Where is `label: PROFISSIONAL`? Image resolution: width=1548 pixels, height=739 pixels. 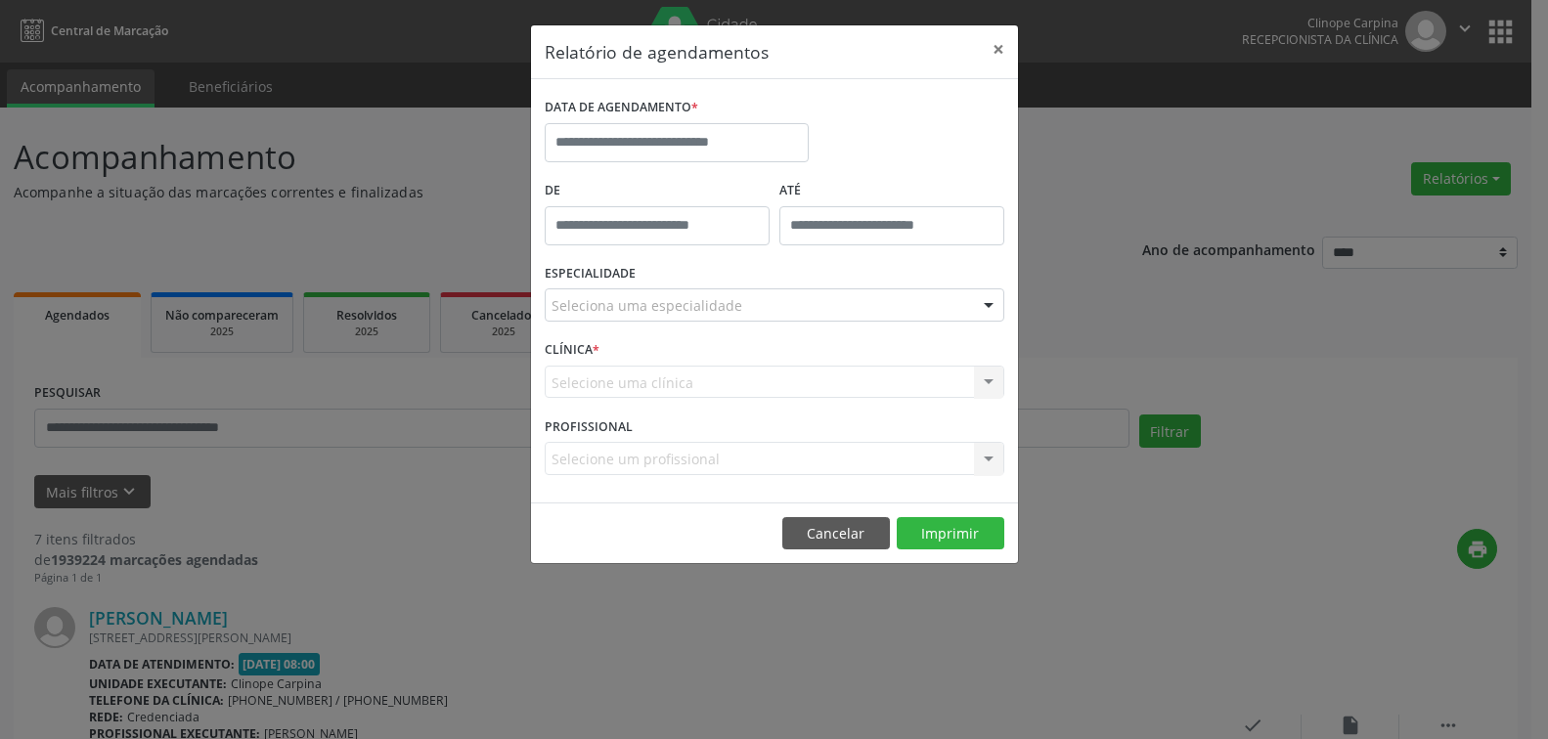 label: PROFISSIONAL is located at coordinates (589, 426).